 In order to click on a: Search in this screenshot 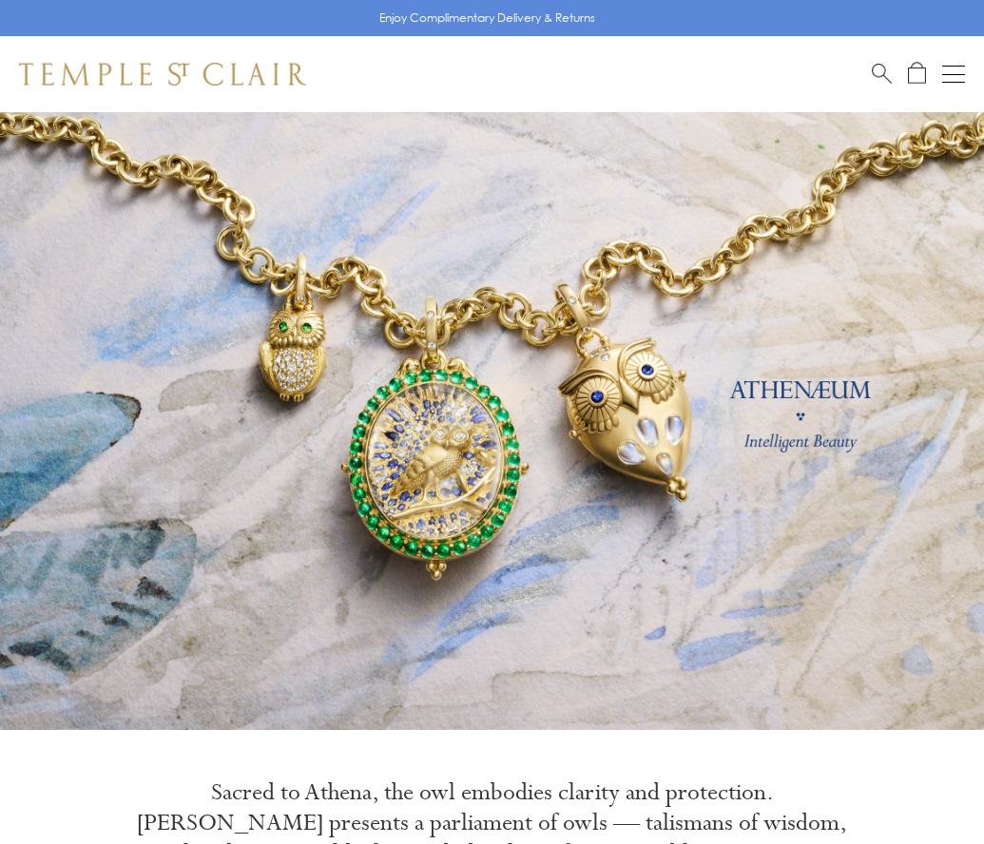, I will do `click(881, 73)`.